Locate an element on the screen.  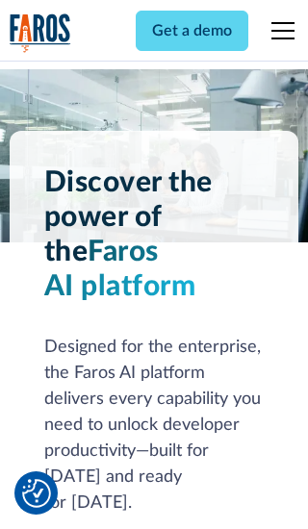
img: Revisit consent button is located at coordinates (37, 493).